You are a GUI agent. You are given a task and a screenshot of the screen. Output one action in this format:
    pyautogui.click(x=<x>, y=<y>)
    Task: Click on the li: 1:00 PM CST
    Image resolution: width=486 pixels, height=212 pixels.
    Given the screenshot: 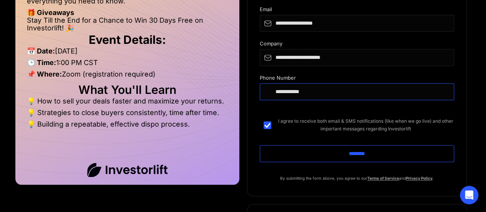 What is the action you would take?
    pyautogui.click(x=127, y=65)
    